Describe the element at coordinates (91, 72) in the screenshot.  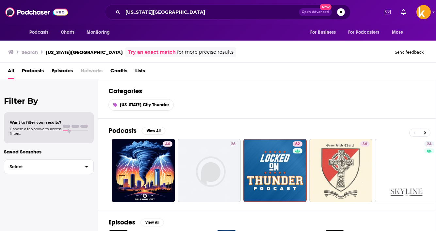
I see `span: Networks` at that location.